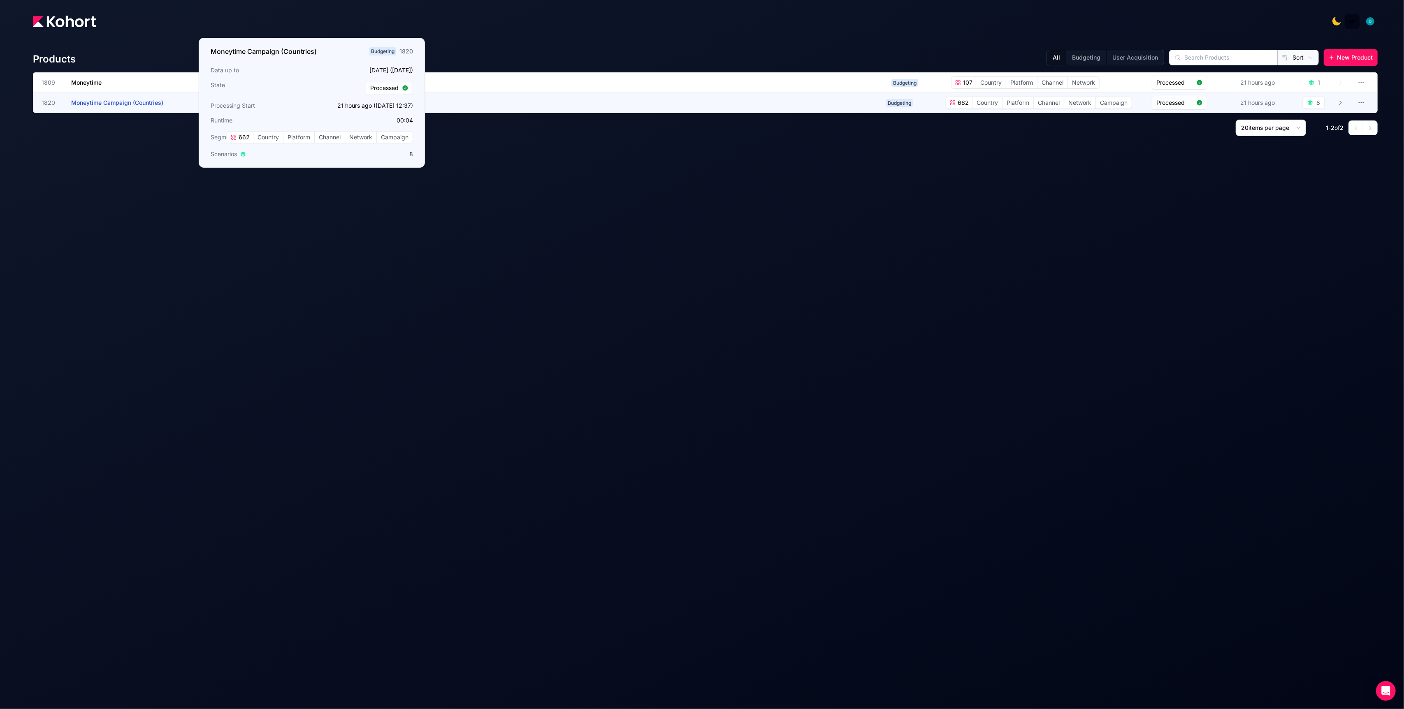  Describe the element at coordinates (54, 59) in the screenshot. I see `h4: Products` at that location.